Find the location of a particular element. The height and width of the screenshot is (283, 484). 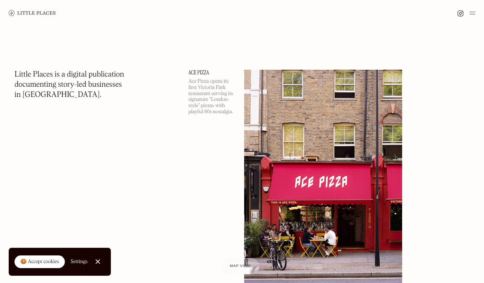

a: Ace Pizza is located at coordinates (212, 72).